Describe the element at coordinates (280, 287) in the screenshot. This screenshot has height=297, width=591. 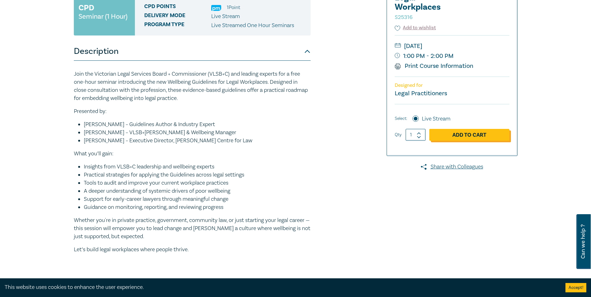
I see `div: This website uses cookies to enhance the user experience.` at that location.